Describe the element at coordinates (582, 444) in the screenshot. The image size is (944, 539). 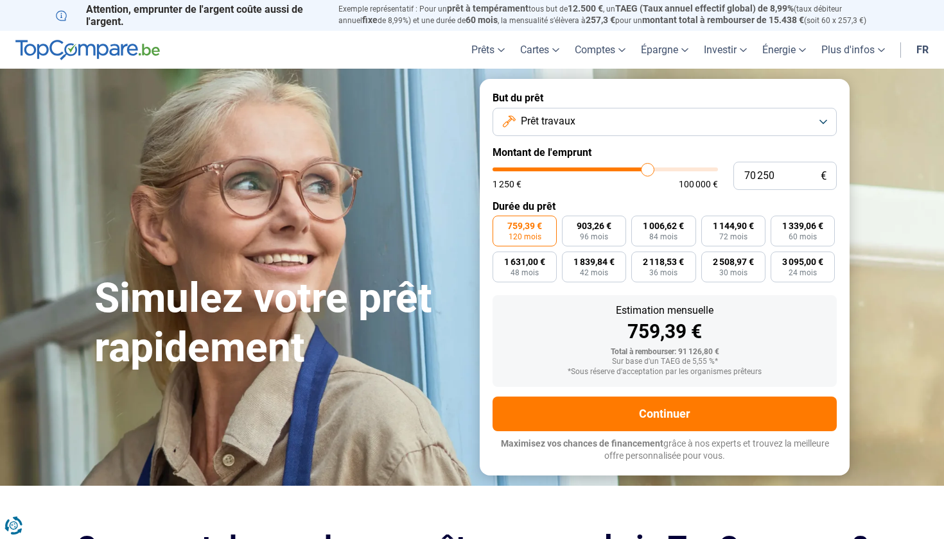
I see `span: Maximisez vos chances de financement` at that location.